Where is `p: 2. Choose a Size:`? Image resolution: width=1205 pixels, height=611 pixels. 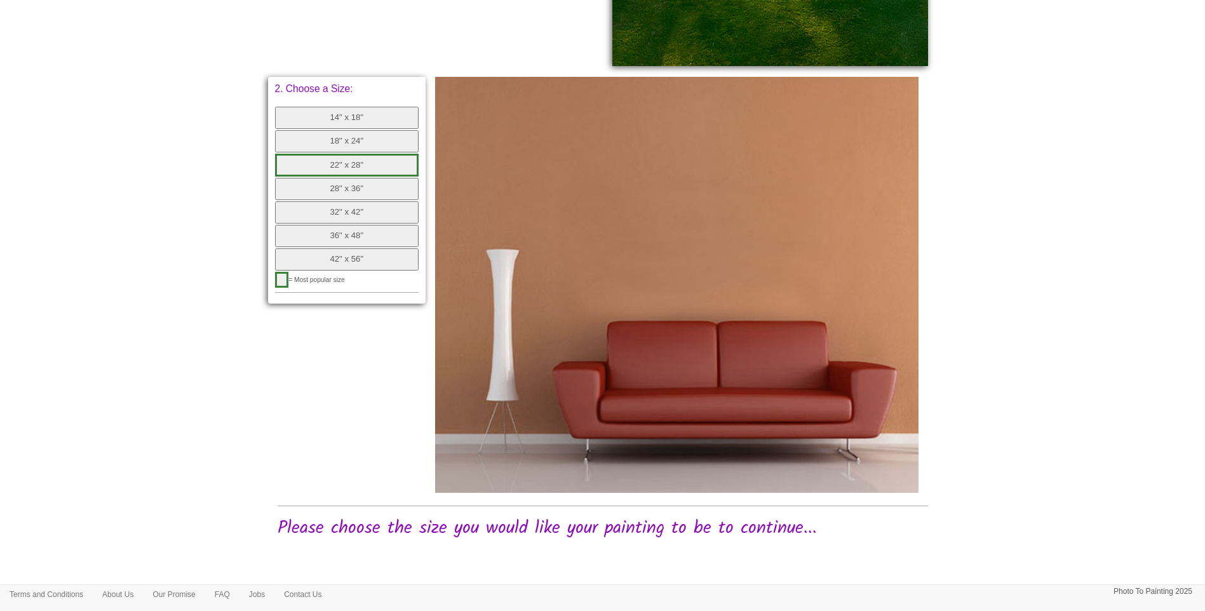
p: 2. Choose a Size: is located at coordinates (347, 89).